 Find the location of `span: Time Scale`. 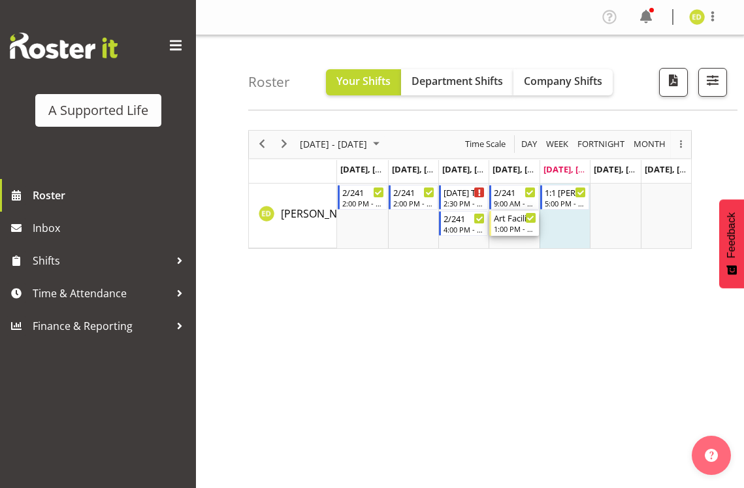

span: Time Scale is located at coordinates (486, 144).